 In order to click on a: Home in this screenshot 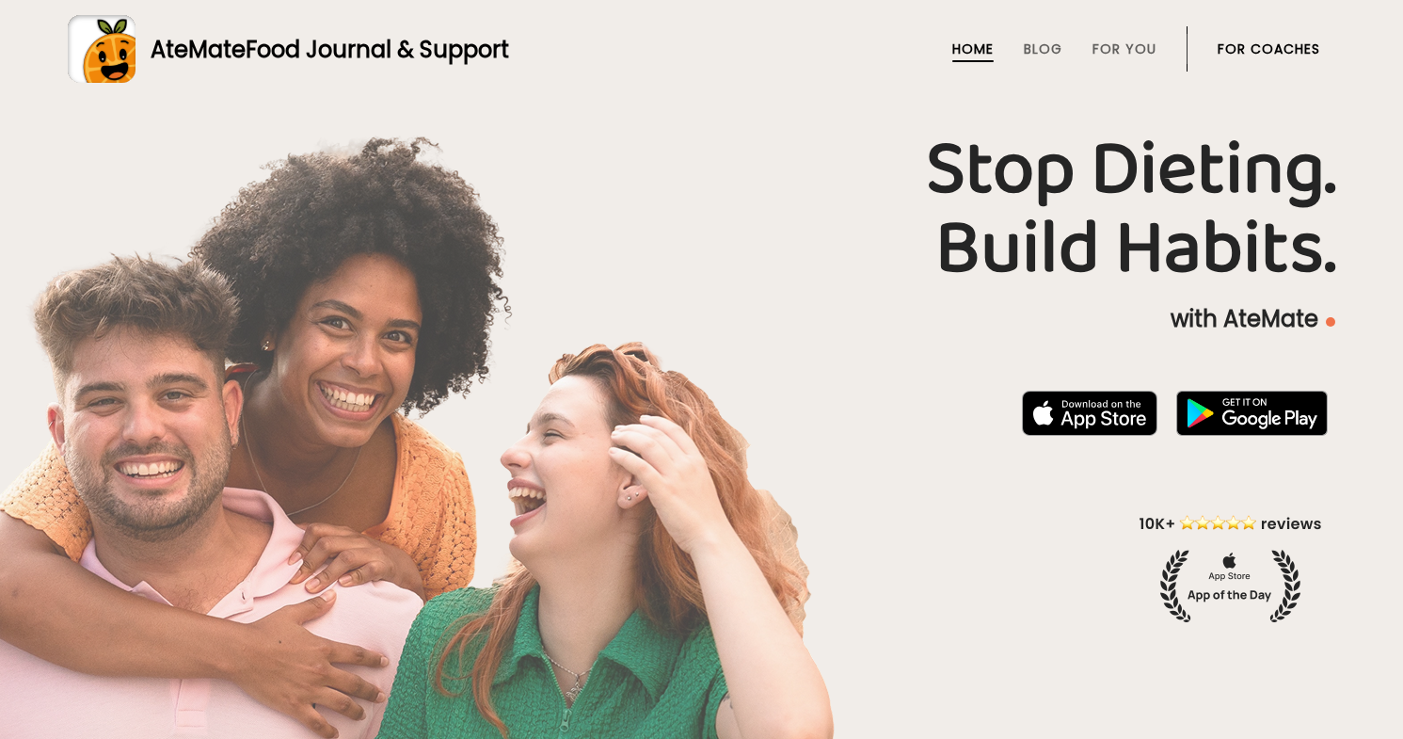, I will do `click(973, 49)`.